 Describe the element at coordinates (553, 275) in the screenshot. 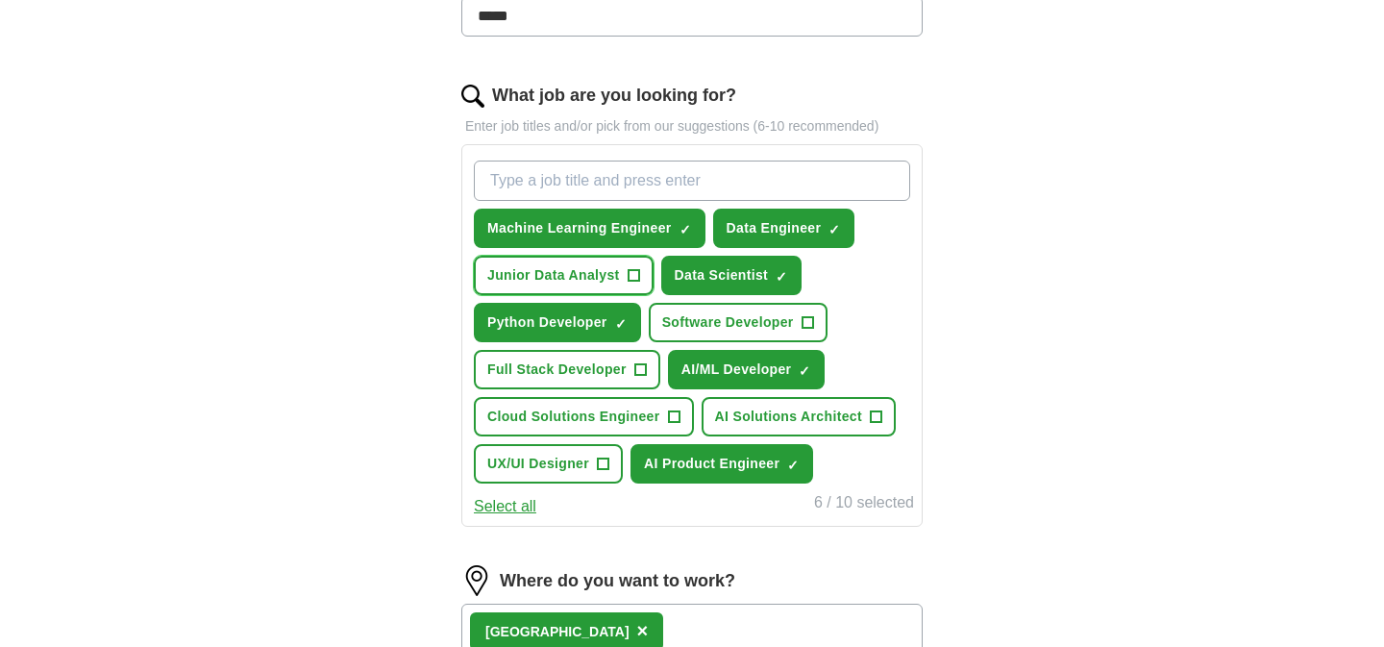

I see `span: Junior Data Analyst` at that location.